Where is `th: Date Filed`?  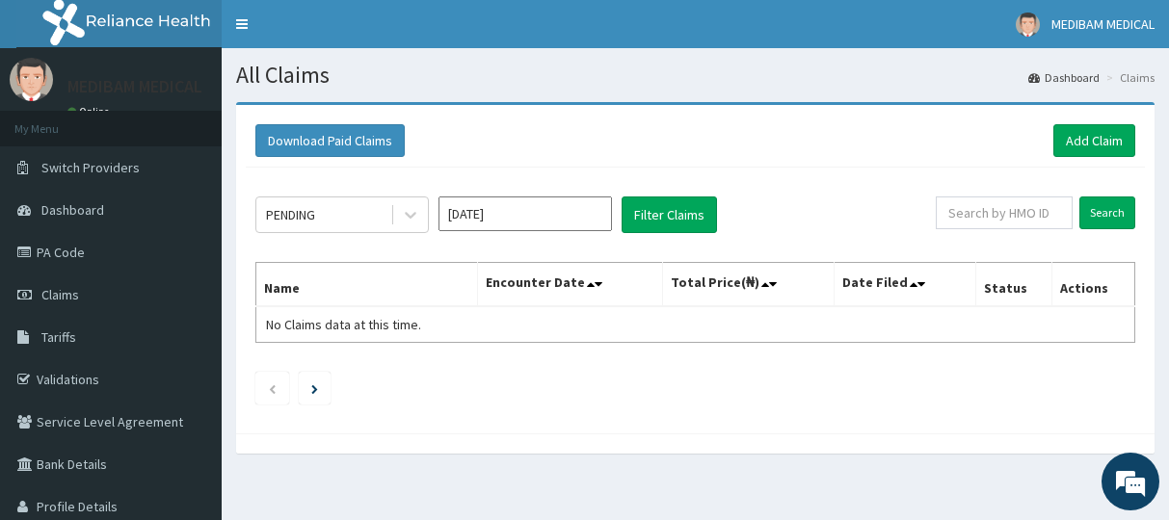
th: Date Filed is located at coordinates (904, 285).